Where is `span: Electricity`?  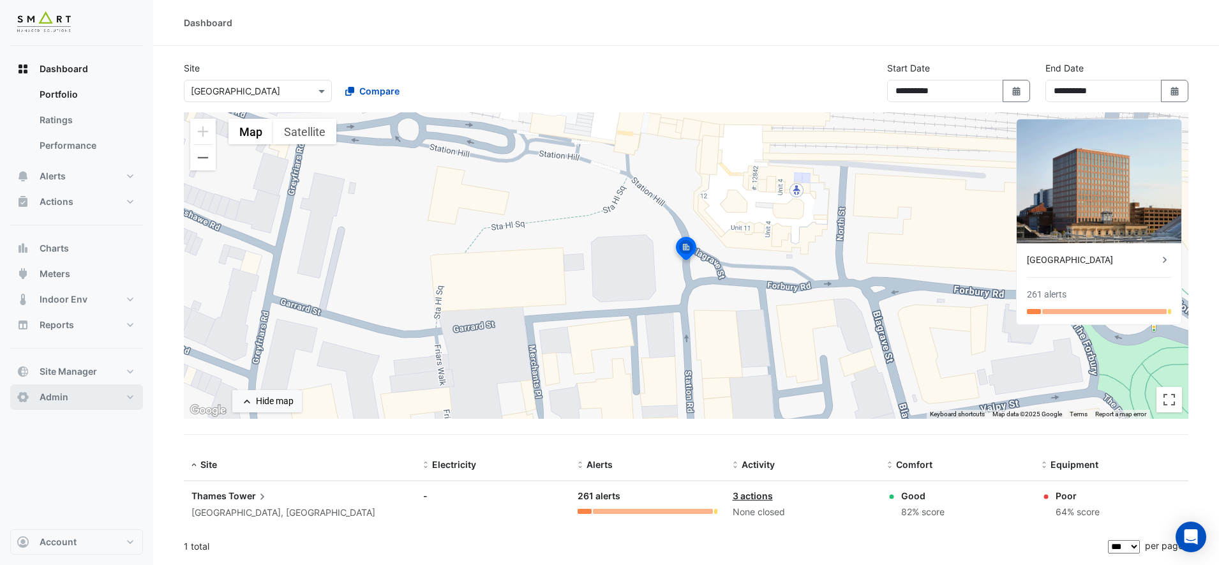
span: Electricity is located at coordinates (454, 464).